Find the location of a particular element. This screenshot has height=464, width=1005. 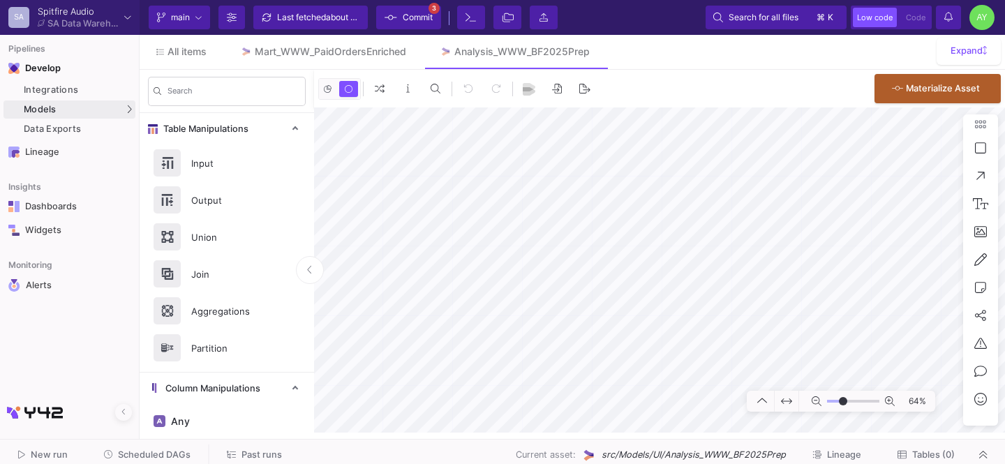

a: Navigation iconWidgets is located at coordinates (69, 230).